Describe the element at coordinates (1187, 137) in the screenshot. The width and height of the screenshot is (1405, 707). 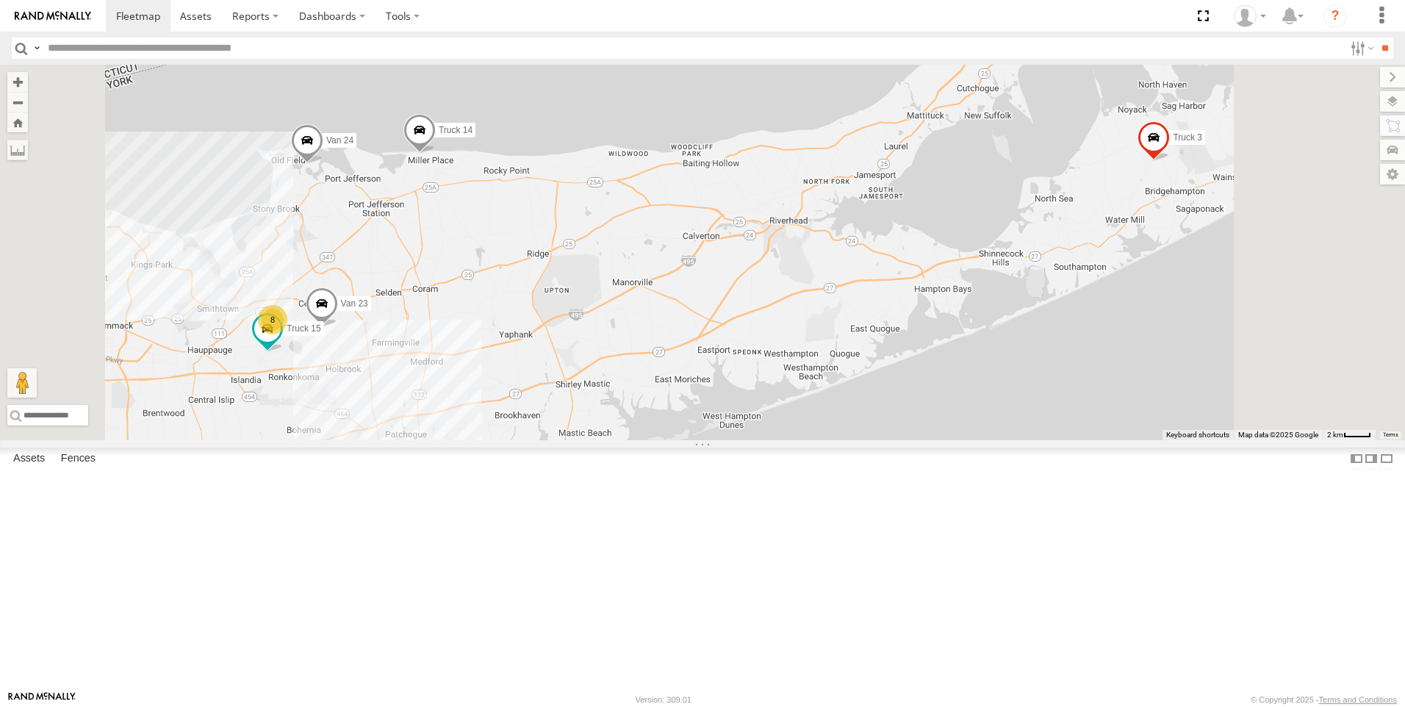
I see `span: Truck 3` at that location.